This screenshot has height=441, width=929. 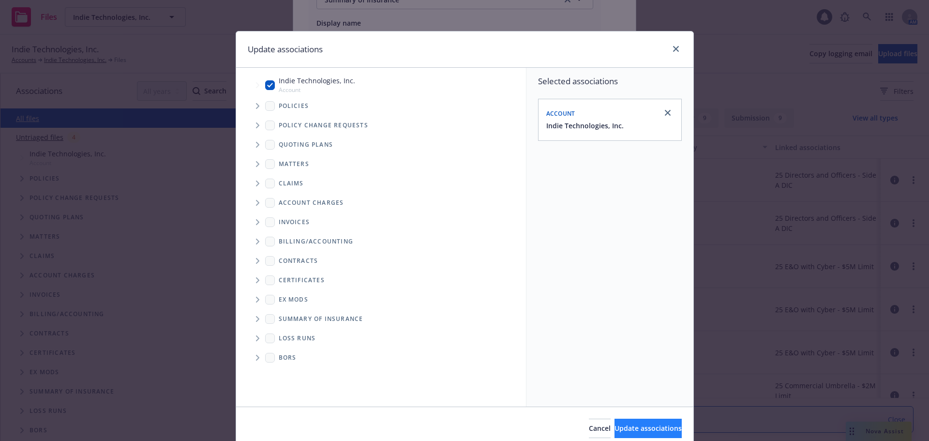 I want to click on span: Contracts, so click(x=299, y=261).